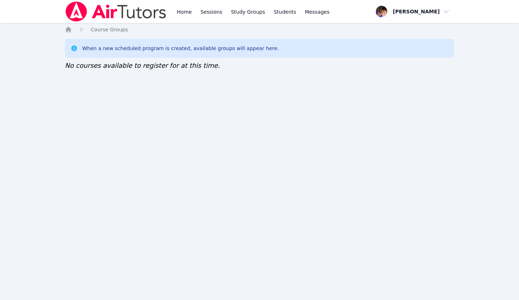 The width and height of the screenshot is (519, 300). What do you see at coordinates (109, 30) in the screenshot?
I see `a: Course Groups` at bounding box center [109, 30].